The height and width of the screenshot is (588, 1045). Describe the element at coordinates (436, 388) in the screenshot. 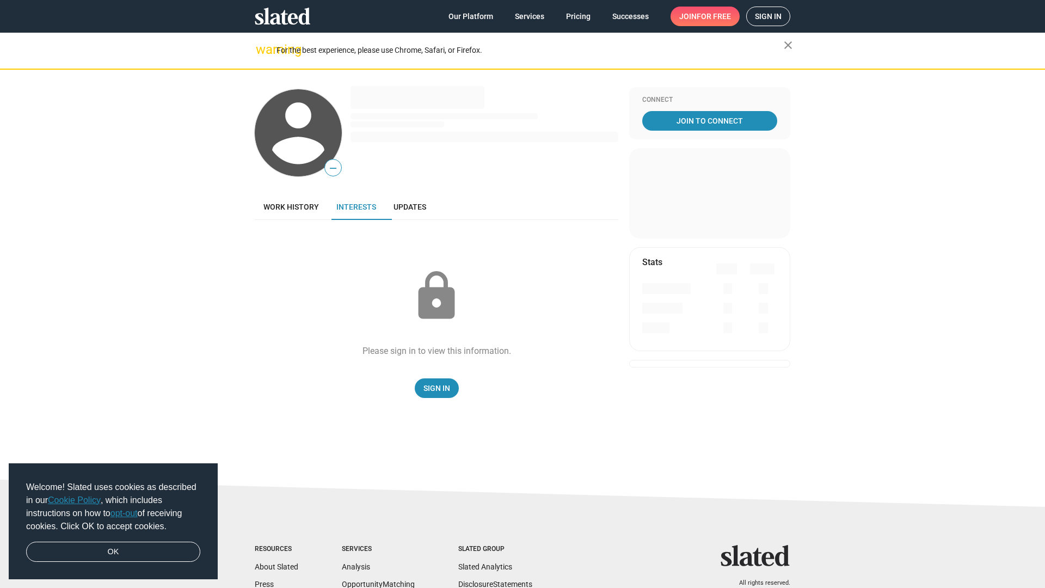

I see `a: Sign In` at that location.